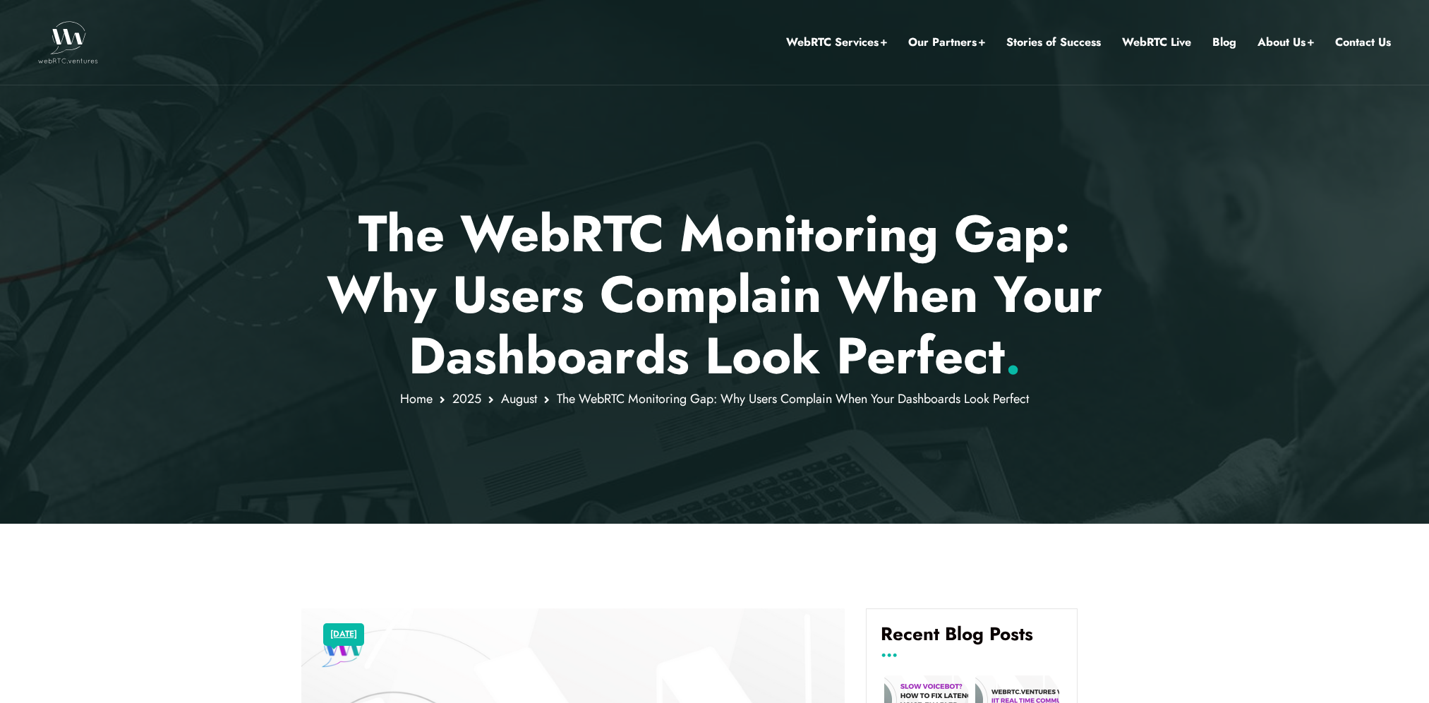 This screenshot has width=1429, height=703. Describe the element at coordinates (416, 399) in the screenshot. I see `span: Home` at that location.